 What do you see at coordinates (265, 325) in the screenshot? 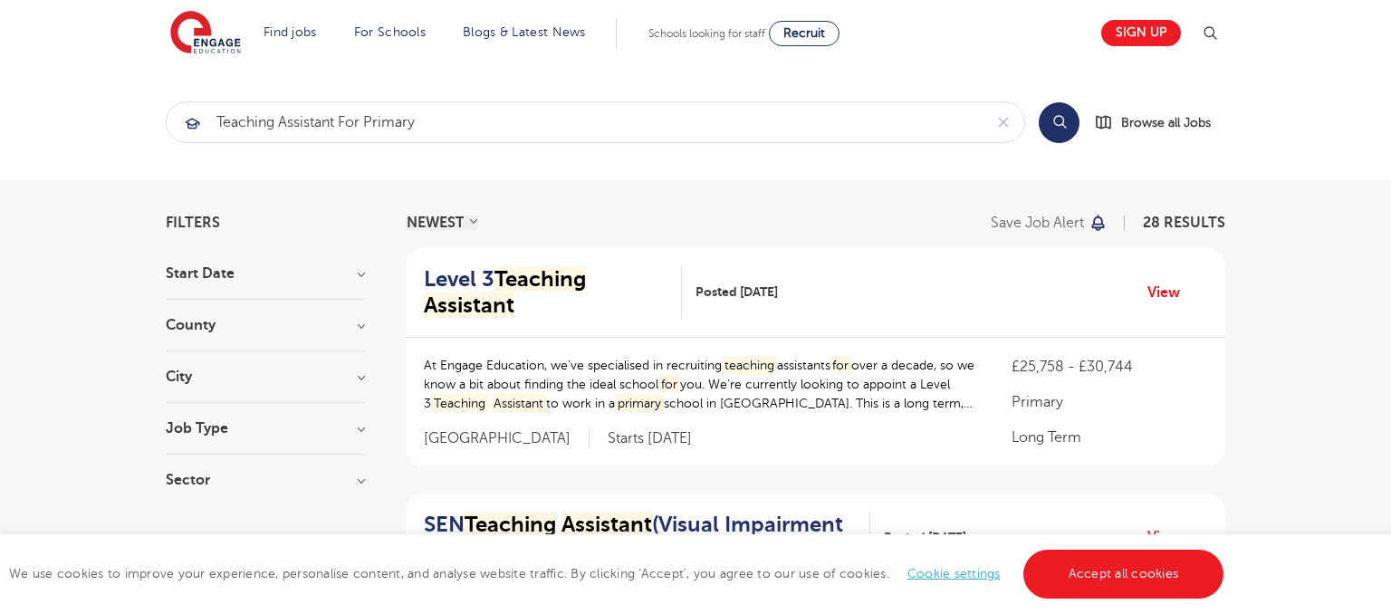
I see `h3: County` at bounding box center [265, 325].